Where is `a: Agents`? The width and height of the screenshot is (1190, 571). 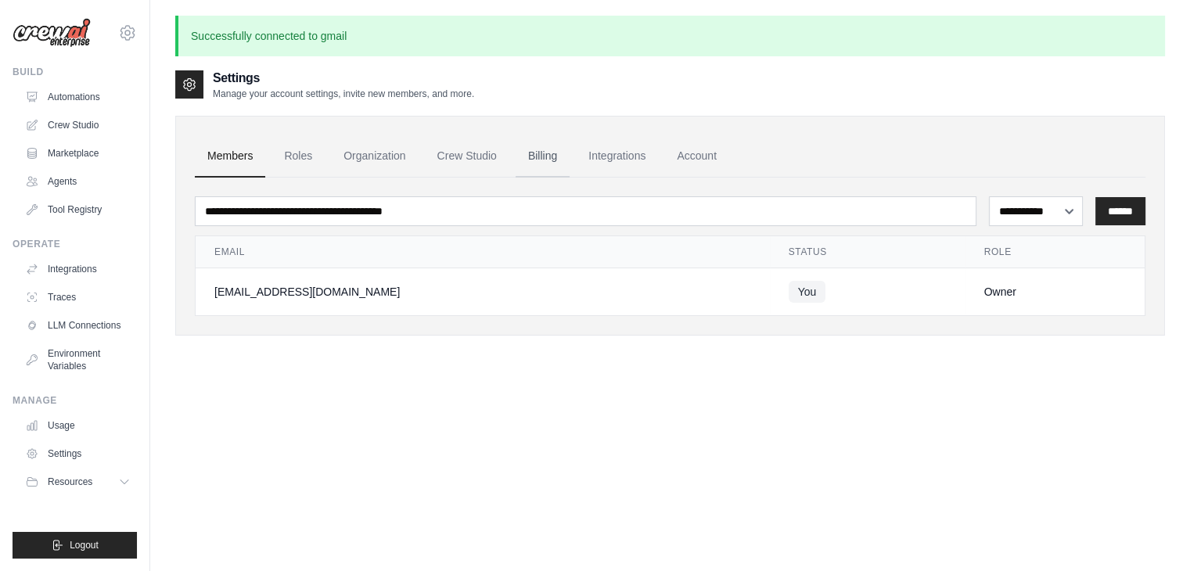
a: Agents is located at coordinates (77, 181).